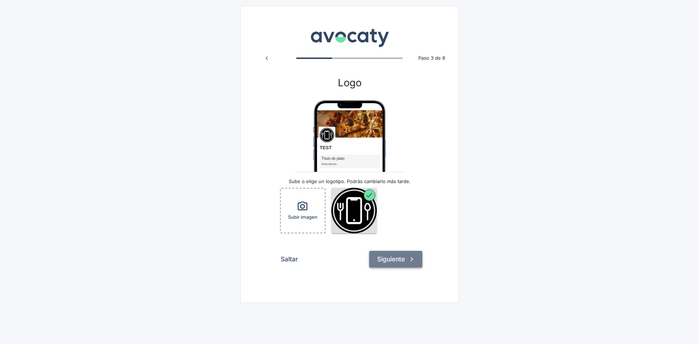 The height and width of the screenshot is (344, 699). Describe the element at coordinates (350, 181) in the screenshot. I see `p: Sube o elige un logotipo. Podrás cambiarlo más tarde.` at that location.